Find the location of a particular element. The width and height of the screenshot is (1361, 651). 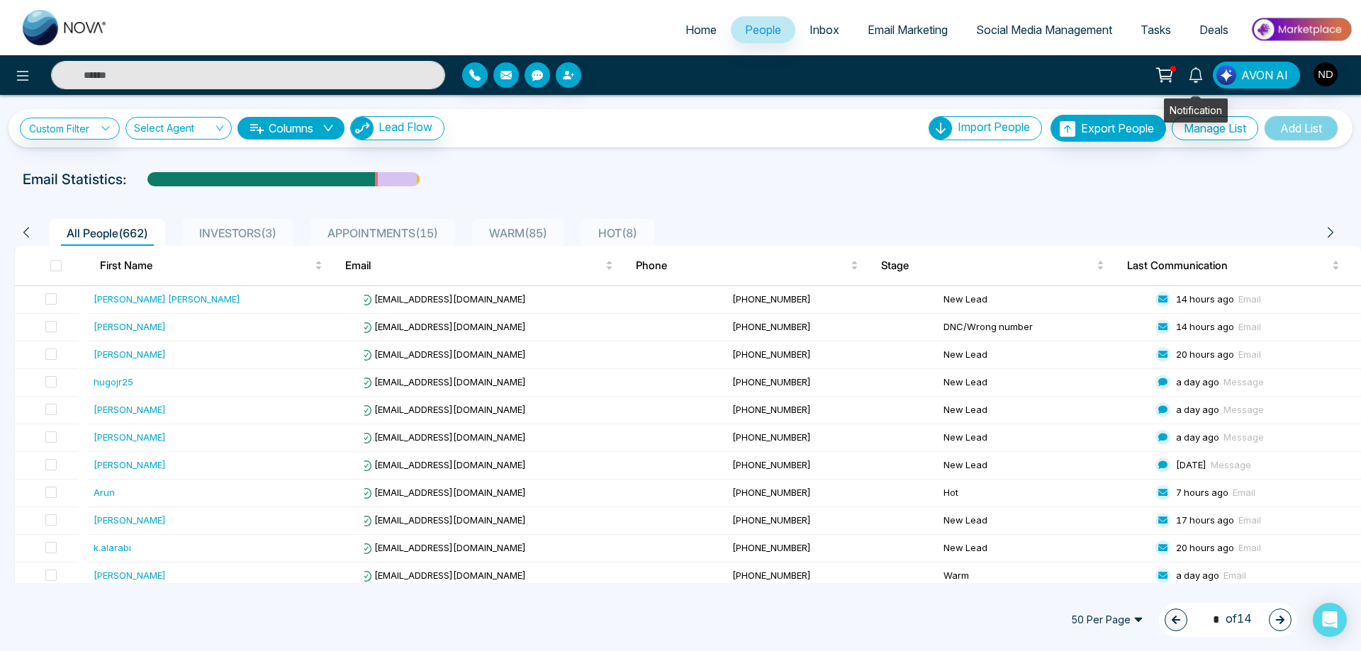

th: Email is located at coordinates (479, 266).